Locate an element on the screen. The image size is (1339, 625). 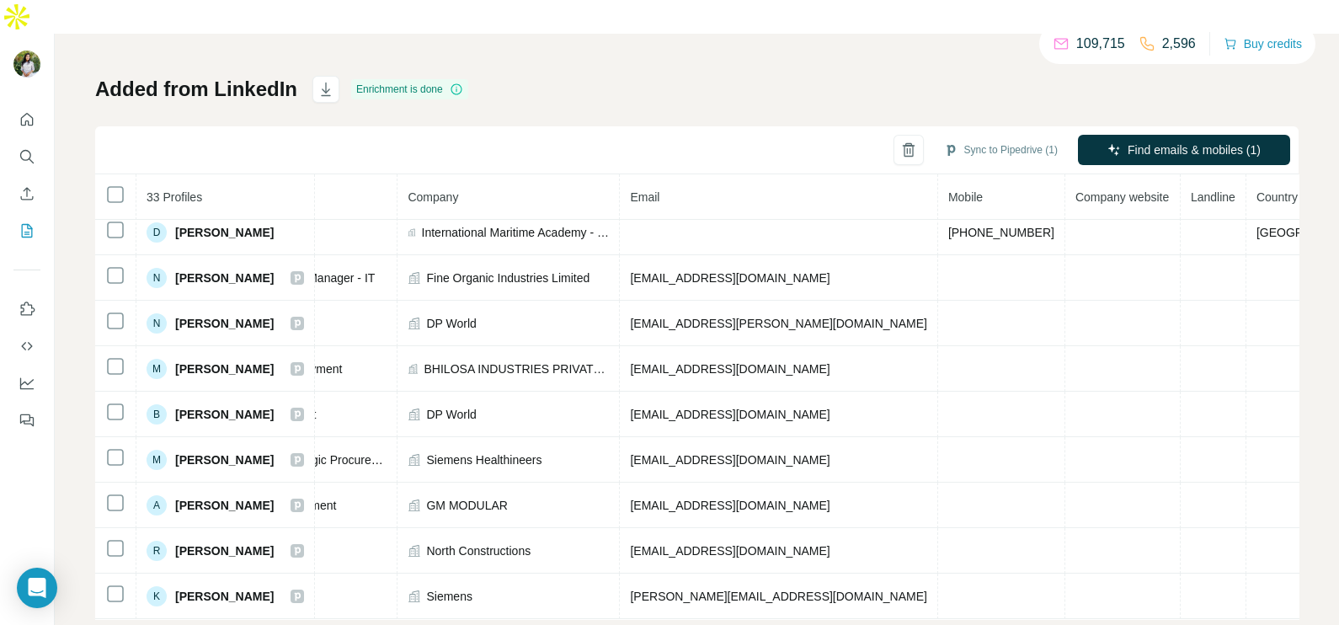
span: Company is located at coordinates (433, 197).